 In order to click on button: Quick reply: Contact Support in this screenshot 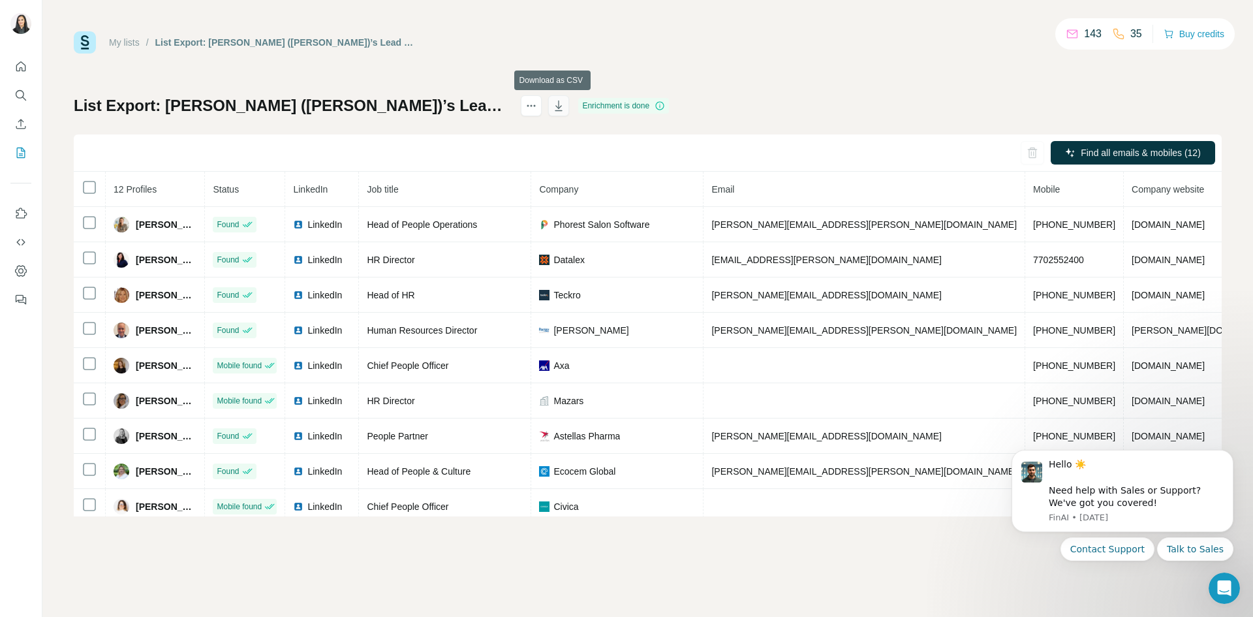, I will do `click(116, 116)`.